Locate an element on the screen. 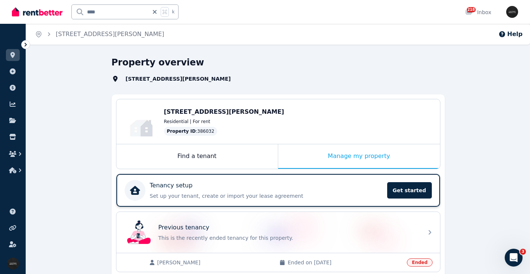 Image resolution: width=530 pixels, height=274 pixels. div: Find a tenant is located at coordinates (197, 157).